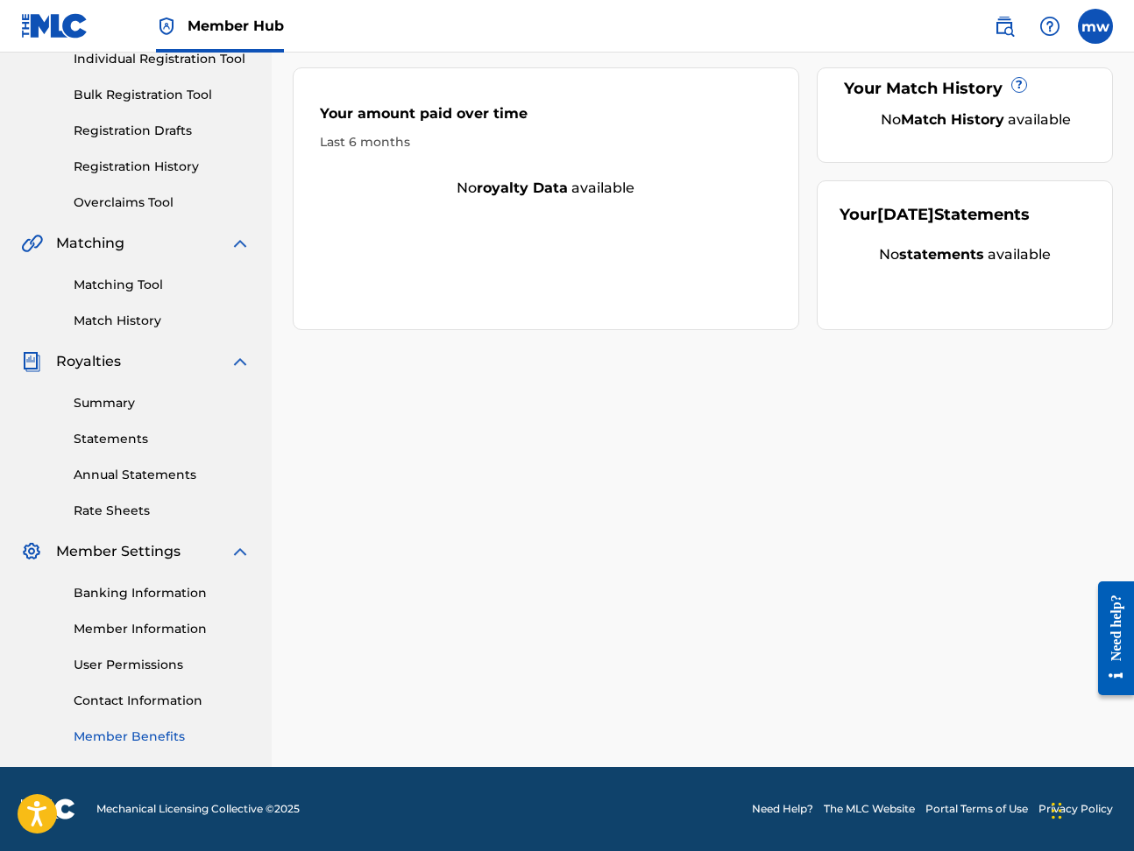 This screenshot has height=851, width=1134. What do you see at coordinates (90, 244) in the screenshot?
I see `span: Matching` at bounding box center [90, 244].